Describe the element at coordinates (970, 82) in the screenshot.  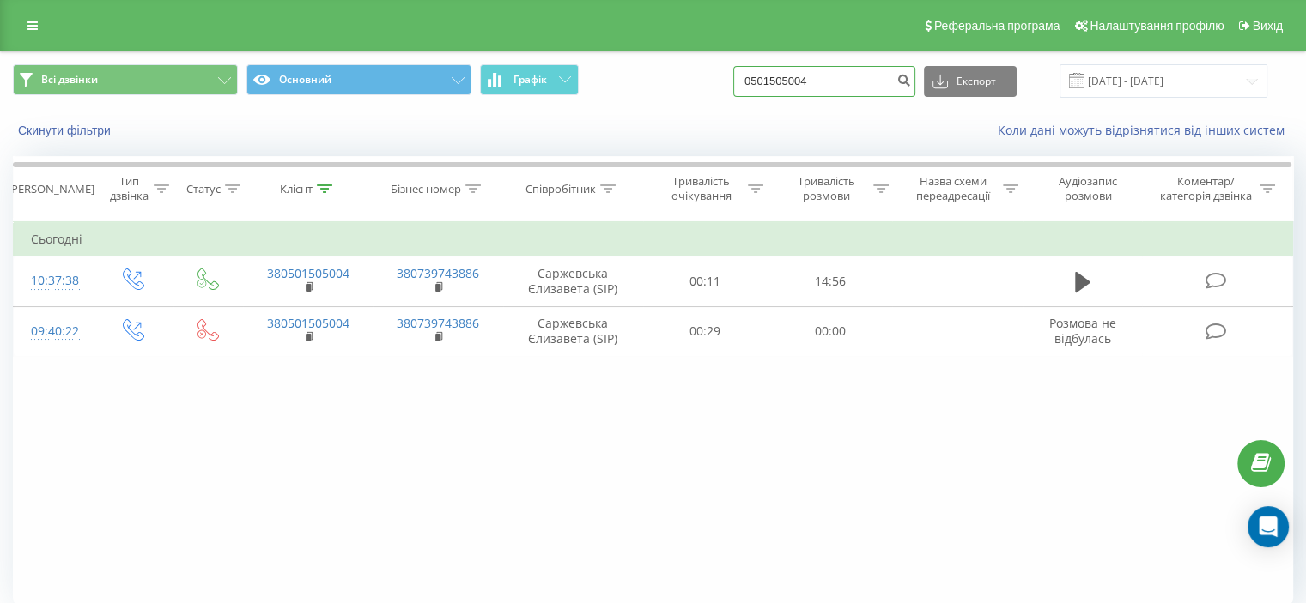
I see `button: Експорт` at that location.